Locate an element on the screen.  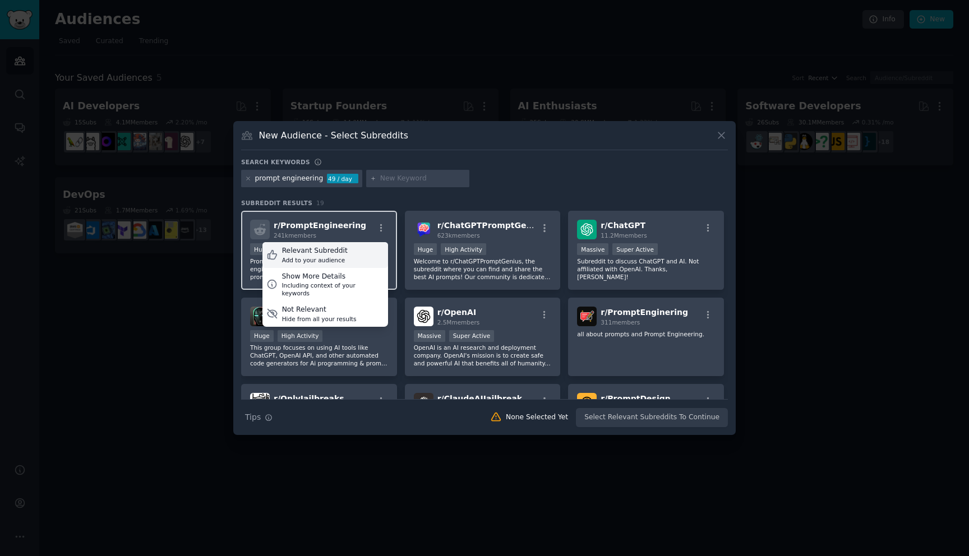
div: Relevant Subreddit is located at coordinates (315, 251).